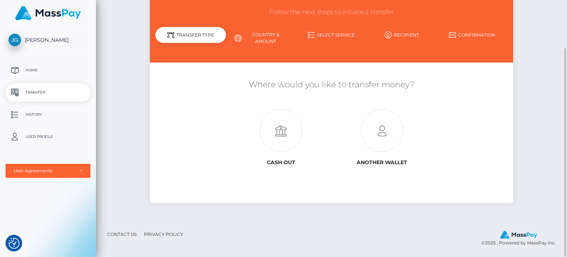 Image resolution: width=567 pixels, height=257 pixels. What do you see at coordinates (48, 114) in the screenshot?
I see `a: History` at bounding box center [48, 114].